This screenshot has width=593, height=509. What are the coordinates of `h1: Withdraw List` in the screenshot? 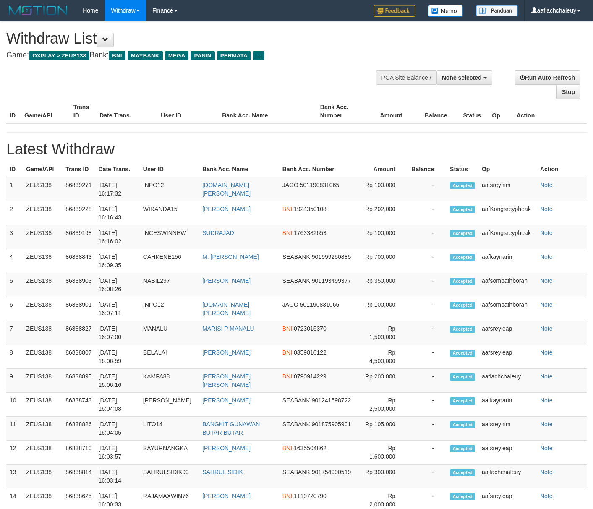 It's located at (197, 39).